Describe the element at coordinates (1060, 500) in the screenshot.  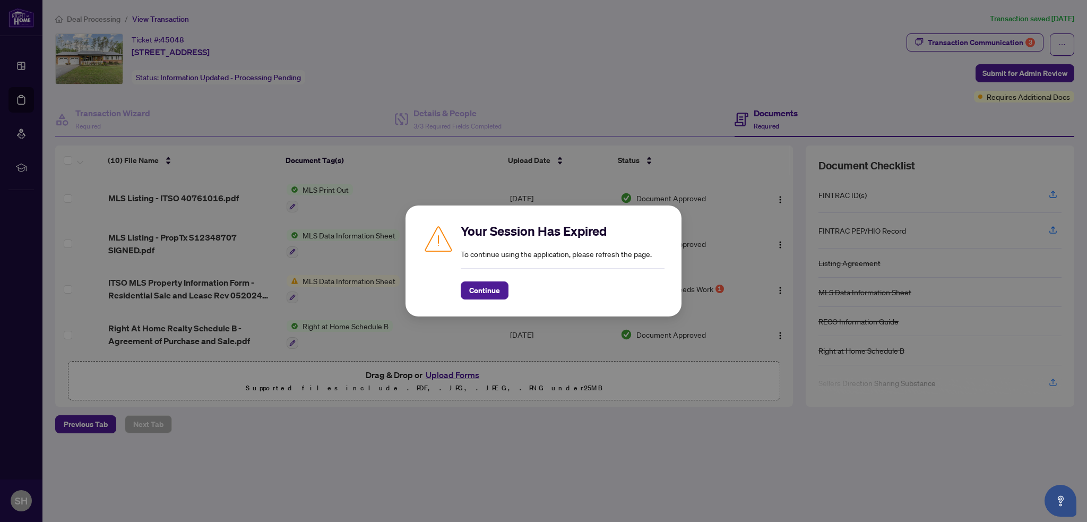
I see `button: Open asap` at that location.